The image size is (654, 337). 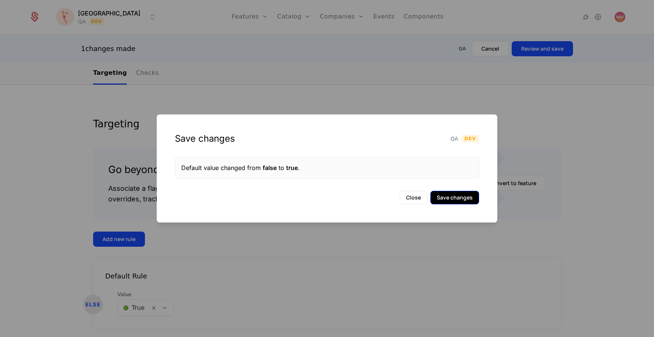 I want to click on span: Dev, so click(x=470, y=139).